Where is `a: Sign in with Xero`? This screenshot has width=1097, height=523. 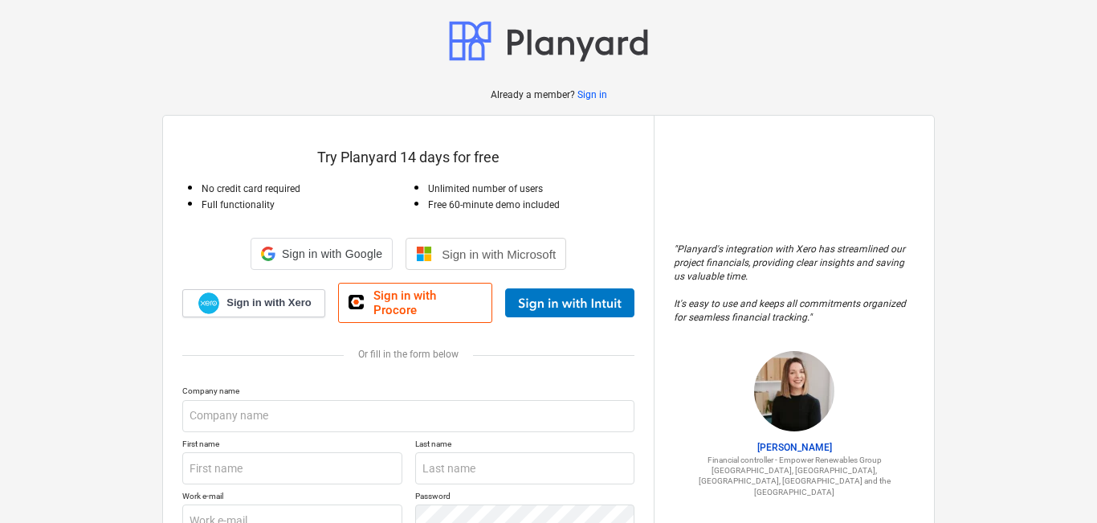 a: Sign in with Xero is located at coordinates (254, 303).